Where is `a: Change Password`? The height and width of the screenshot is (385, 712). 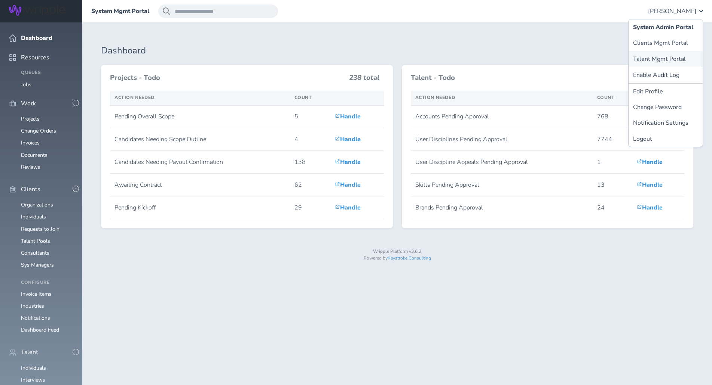 a: Change Password is located at coordinates (665, 107).